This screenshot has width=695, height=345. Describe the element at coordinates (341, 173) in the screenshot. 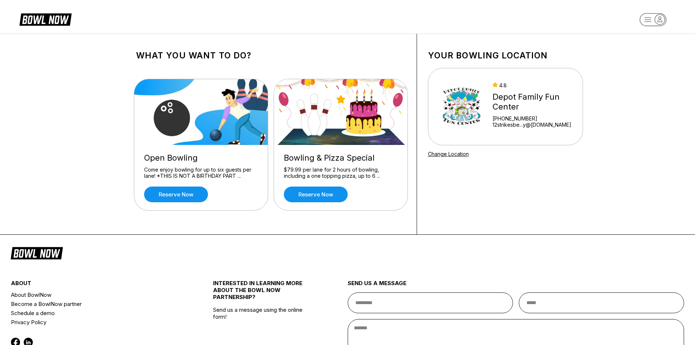

I see `div: $79.99 per lane for 2 hours of bowling, including a one topping pizza, up to 6 ...` at that location.